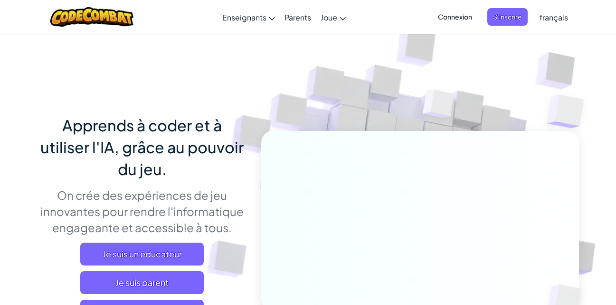 The width and height of the screenshot is (616, 305). I want to click on span: Je suis un éducateur, so click(142, 254).